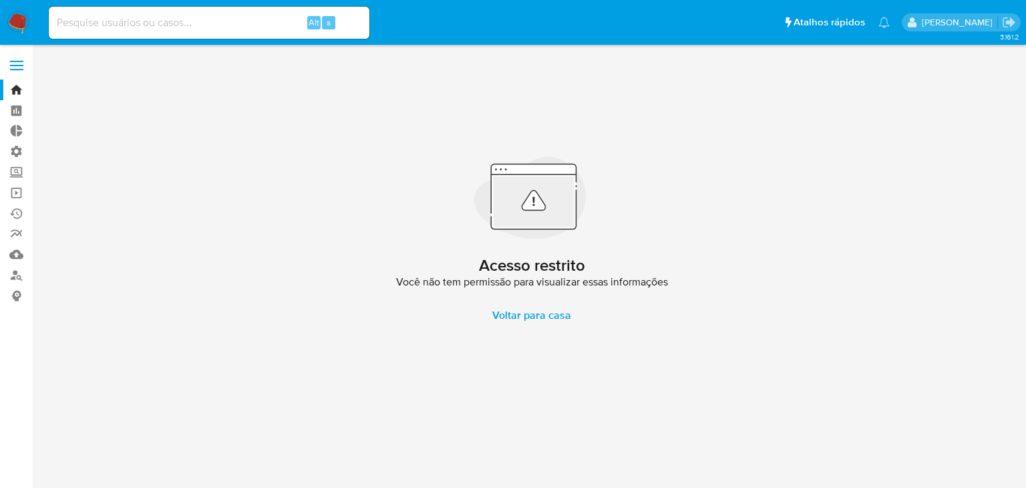  I want to click on span: Você não tem permissão para visualizar essas informações, so click(532, 282).